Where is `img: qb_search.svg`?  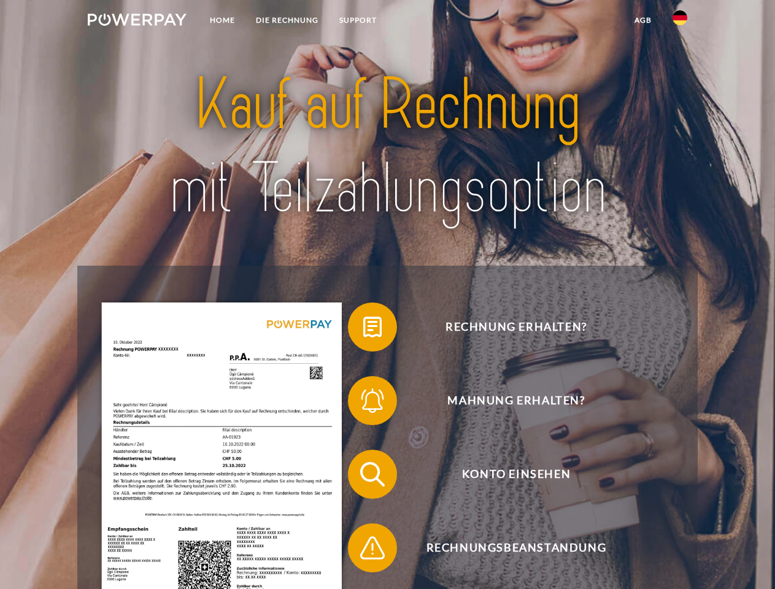 img: qb_search.svg is located at coordinates (372, 474).